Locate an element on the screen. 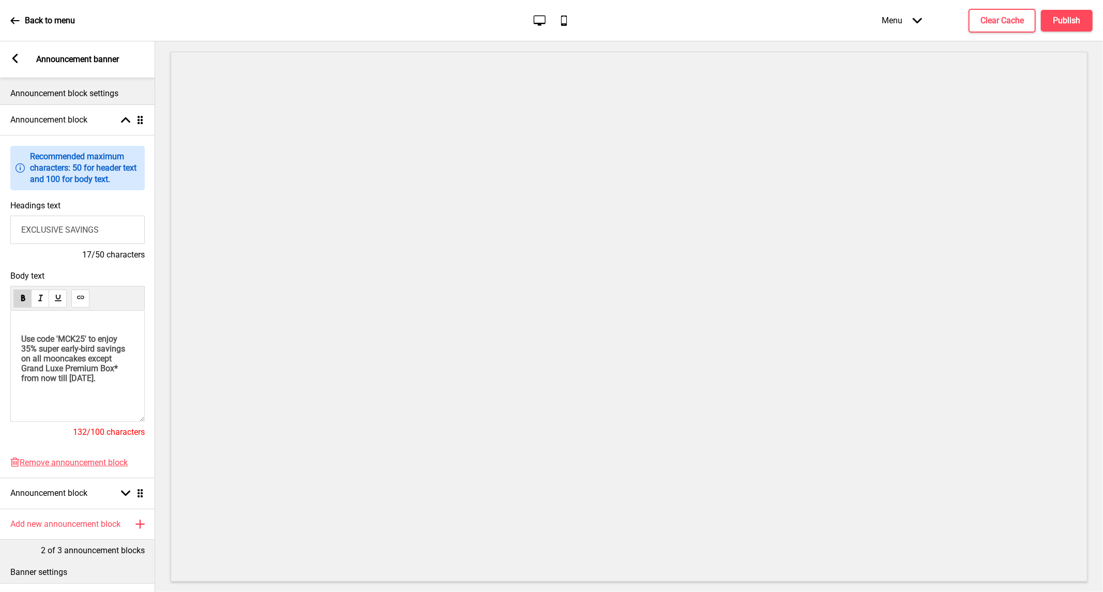 The image size is (1103, 592). button: italic is located at coordinates (40, 298).